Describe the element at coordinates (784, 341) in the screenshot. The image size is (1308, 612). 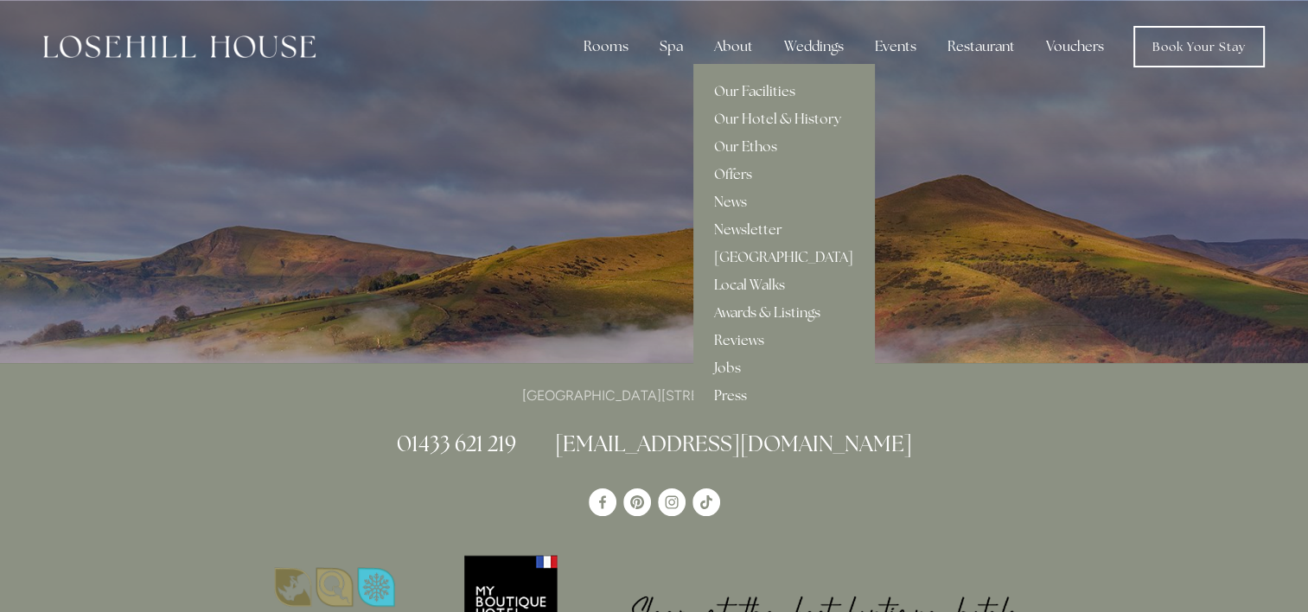
I see `a: Reviews` at that location.